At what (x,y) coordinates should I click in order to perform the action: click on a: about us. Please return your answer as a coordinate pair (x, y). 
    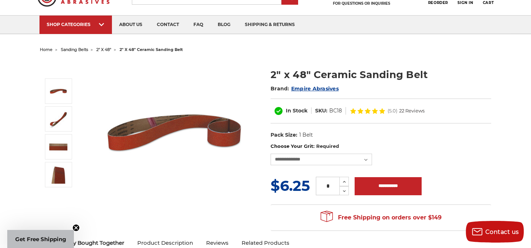
    Looking at the image, I should click on (131, 25).